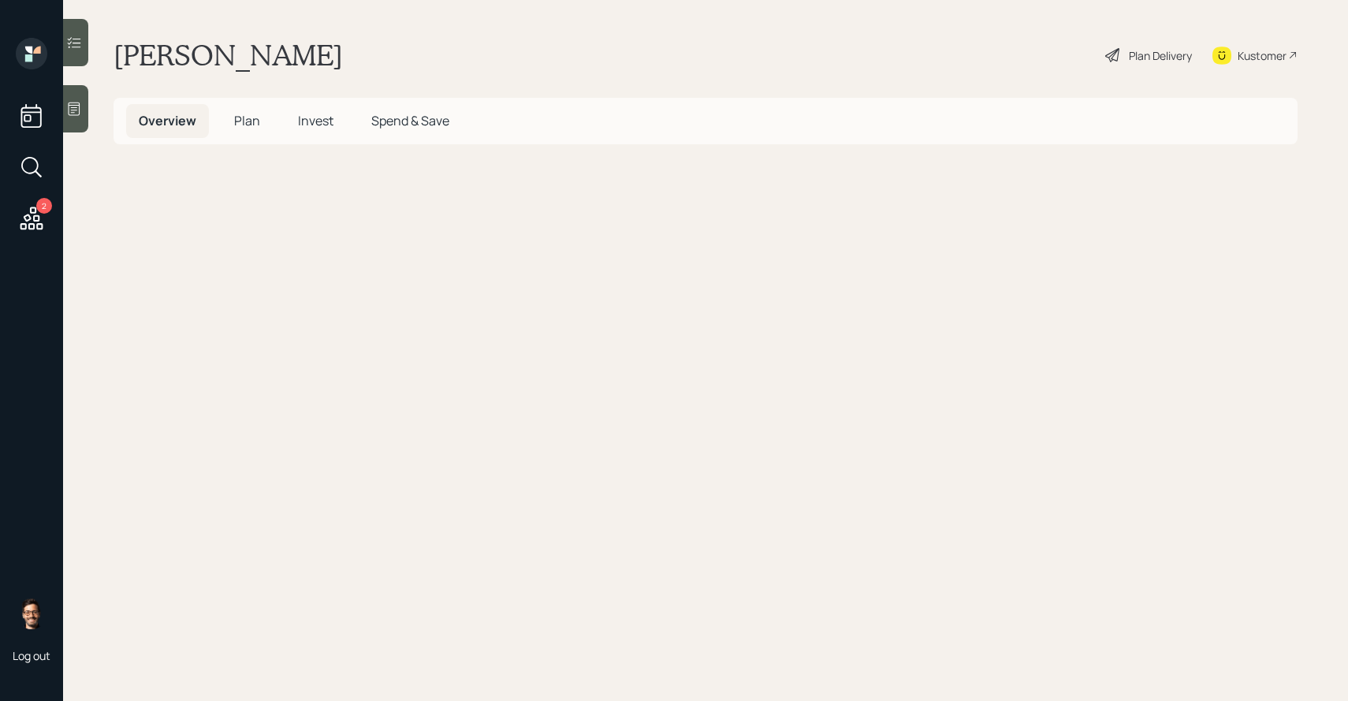 The image size is (1348, 701). What do you see at coordinates (247, 121) in the screenshot?
I see `span: Plan` at bounding box center [247, 121].